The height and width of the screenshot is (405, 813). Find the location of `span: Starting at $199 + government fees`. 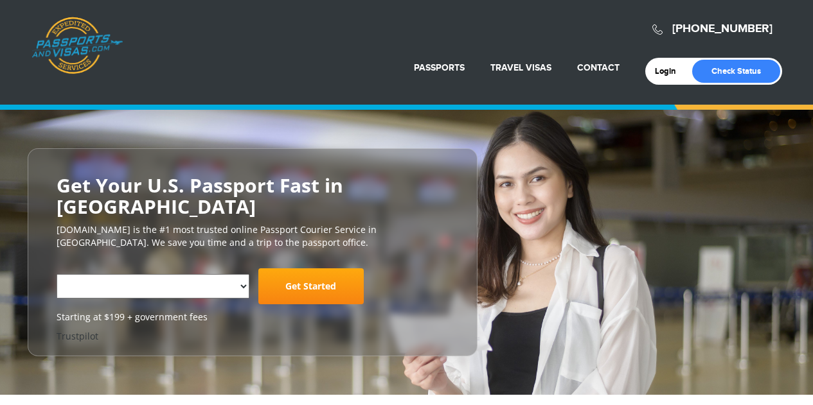

span: Starting at $199 + government fees is located at coordinates (253, 317).